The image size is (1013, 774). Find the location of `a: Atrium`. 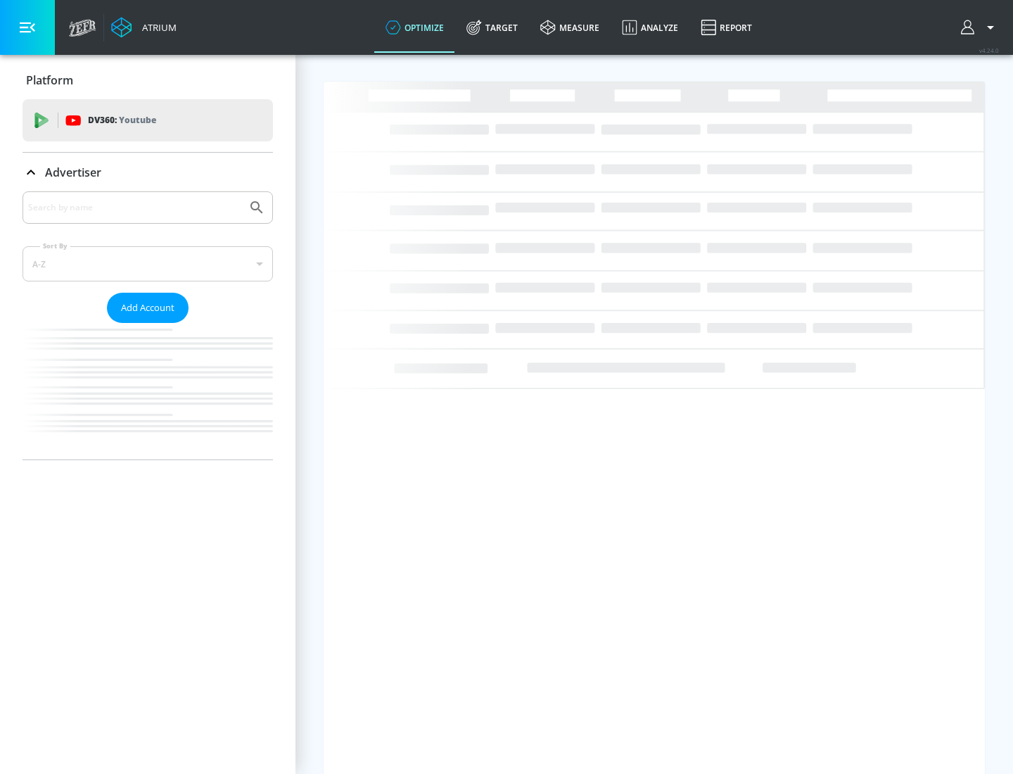

a: Atrium is located at coordinates (143, 27).